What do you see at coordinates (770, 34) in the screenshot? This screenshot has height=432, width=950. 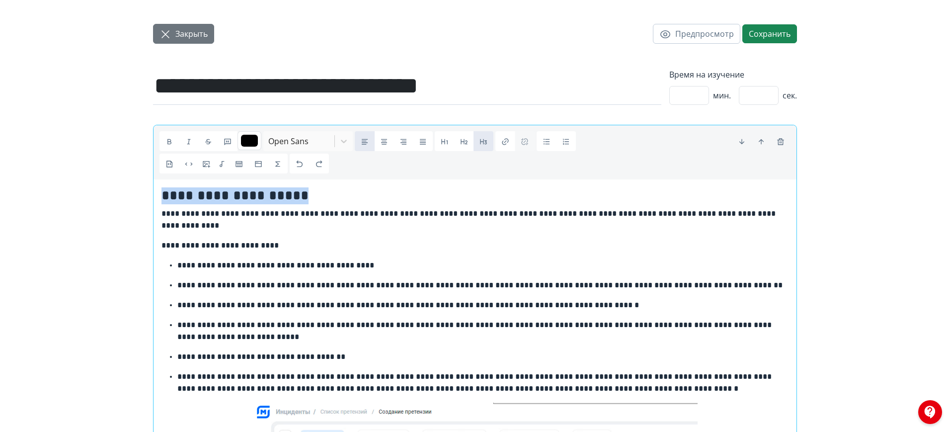 I see `button: Сохранить` at bounding box center [770, 34].